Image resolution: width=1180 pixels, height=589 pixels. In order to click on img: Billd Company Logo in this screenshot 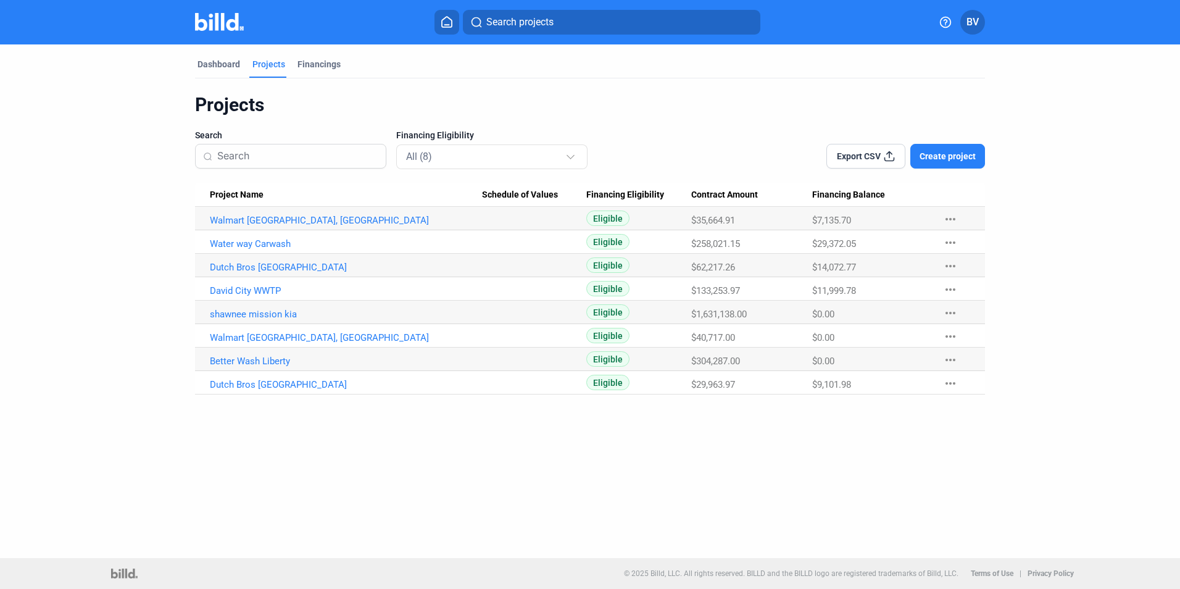, I will do `click(219, 22)`.